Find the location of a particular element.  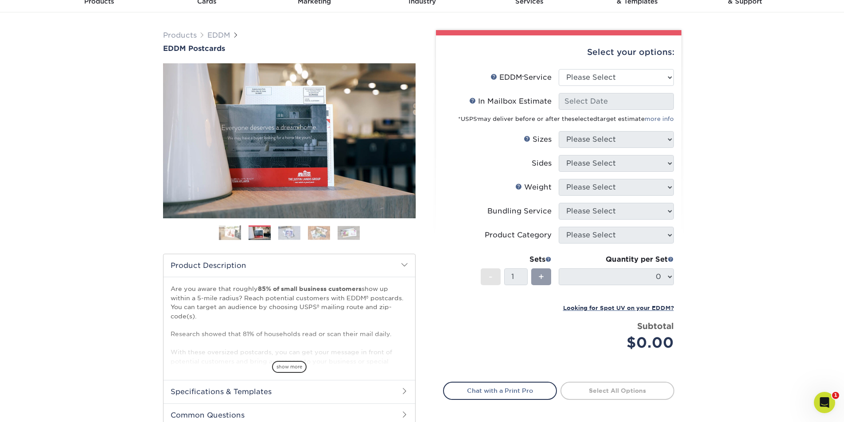

a: Chat with a Print Pro is located at coordinates (500, 391).